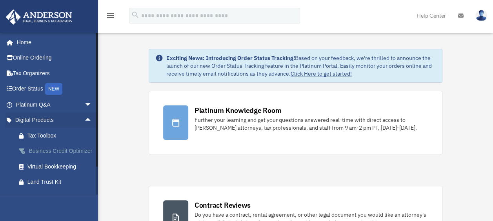  I want to click on div: Platinum Knowledge Room, so click(238, 110).